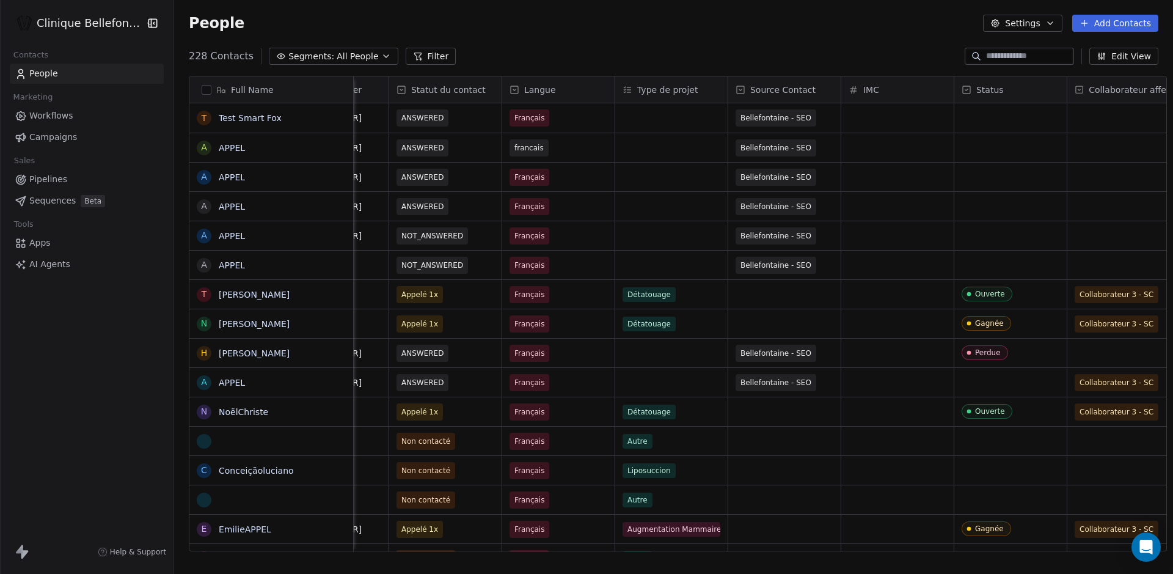 This screenshot has height=574, width=1173. What do you see at coordinates (529, 148) in the screenshot?
I see `span: francais` at bounding box center [529, 148].